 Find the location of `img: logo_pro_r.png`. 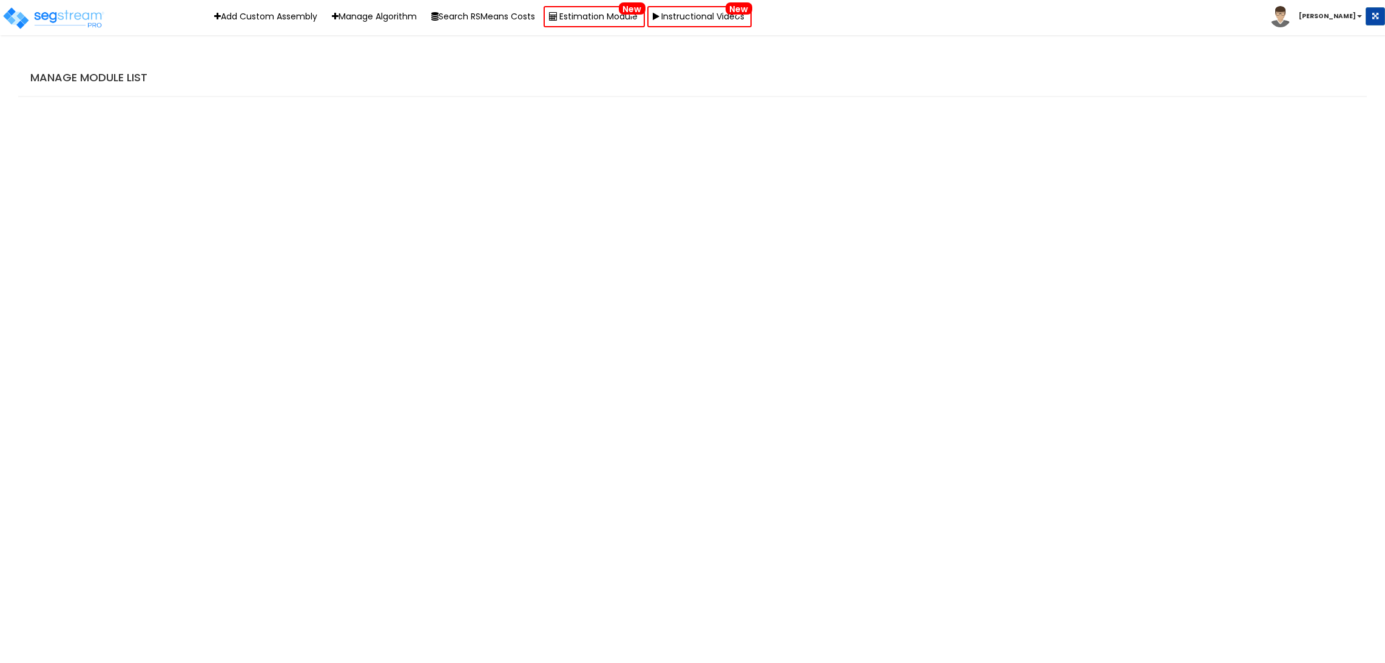

img: logo_pro_r.png is located at coordinates (53, 18).